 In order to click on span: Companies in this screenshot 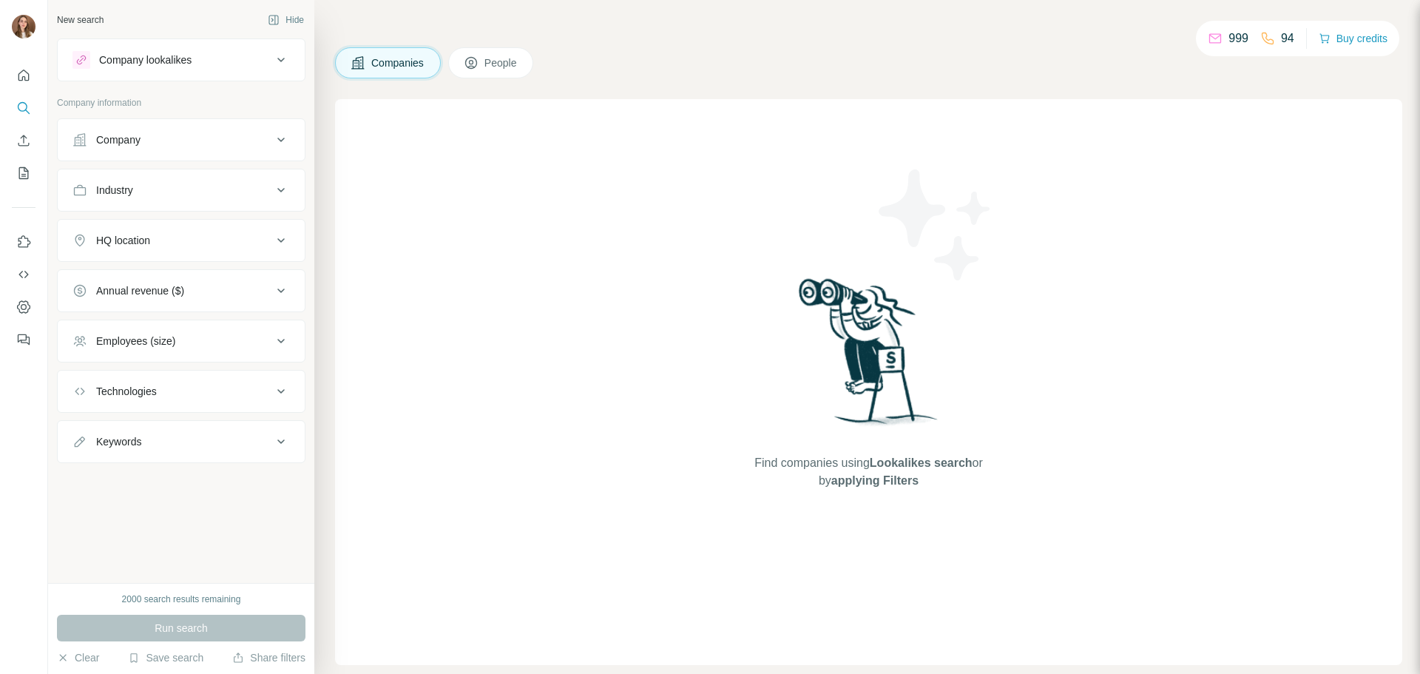, I will do `click(398, 63)`.